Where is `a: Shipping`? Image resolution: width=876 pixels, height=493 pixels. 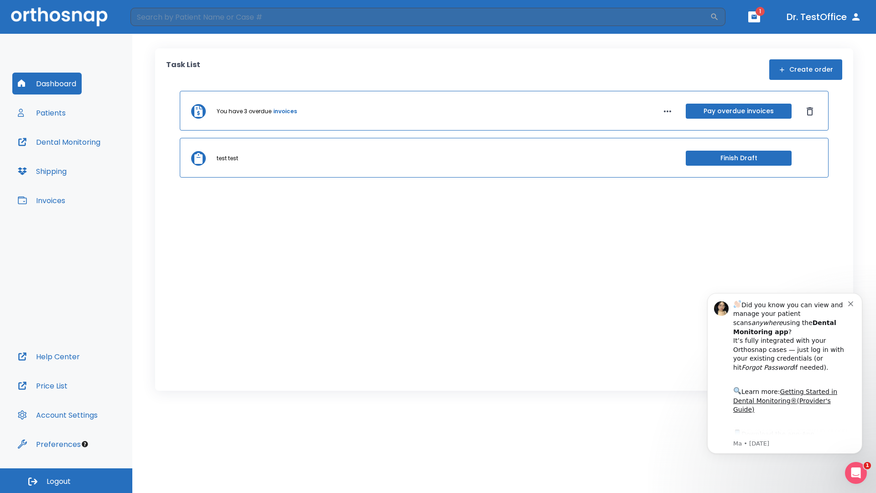
a: Shipping is located at coordinates (42, 171).